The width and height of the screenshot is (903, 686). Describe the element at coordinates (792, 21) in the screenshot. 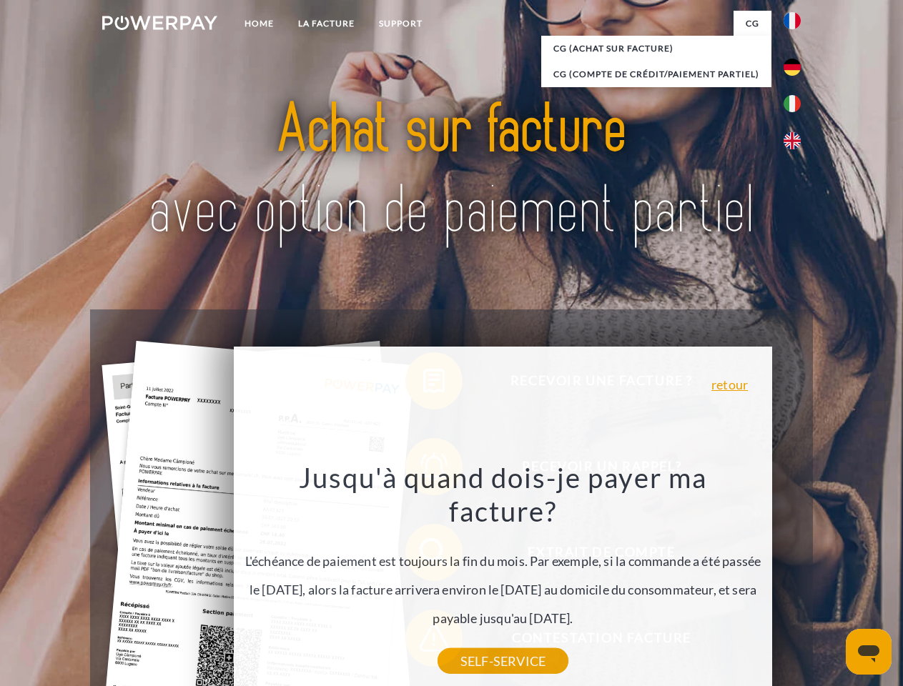

I see `img: fr` at that location.